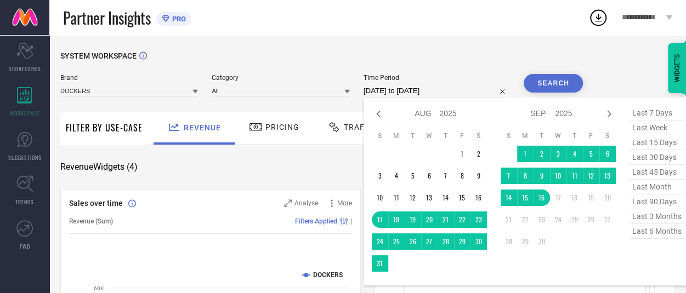  I want to click on td: Sat Aug 30 2025, so click(479, 242).